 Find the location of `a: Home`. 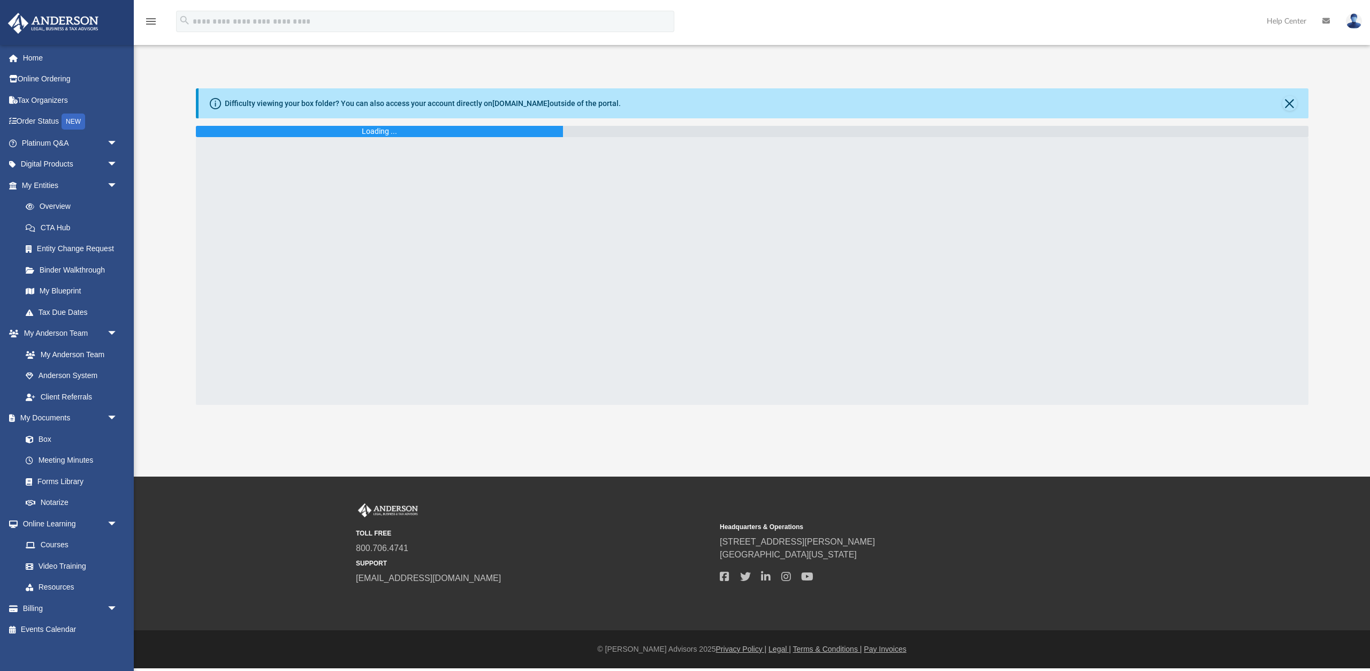

a: Home is located at coordinates (71, 58).